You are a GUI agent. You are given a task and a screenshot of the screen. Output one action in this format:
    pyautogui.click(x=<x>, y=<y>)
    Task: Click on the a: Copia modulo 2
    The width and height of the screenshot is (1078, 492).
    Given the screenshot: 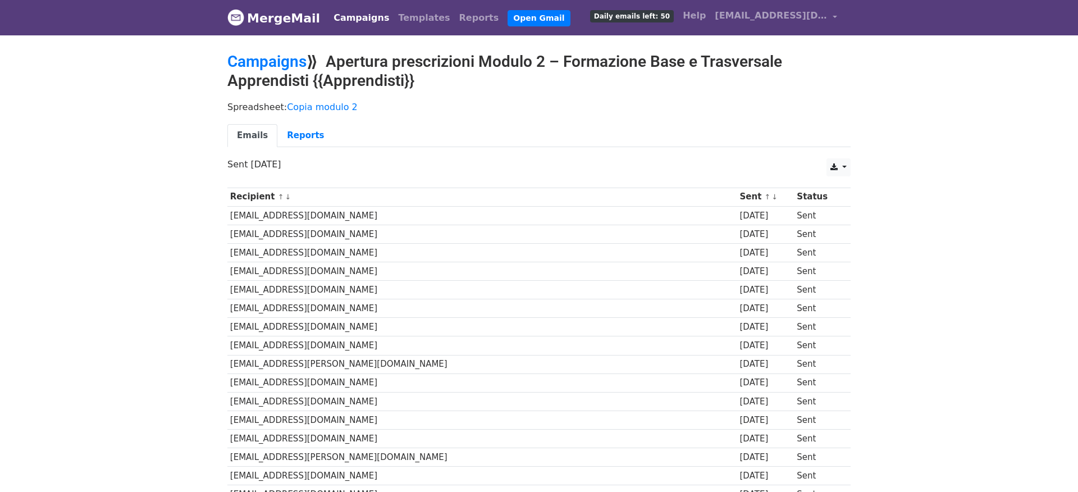 What is the action you would take?
    pyautogui.click(x=322, y=107)
    